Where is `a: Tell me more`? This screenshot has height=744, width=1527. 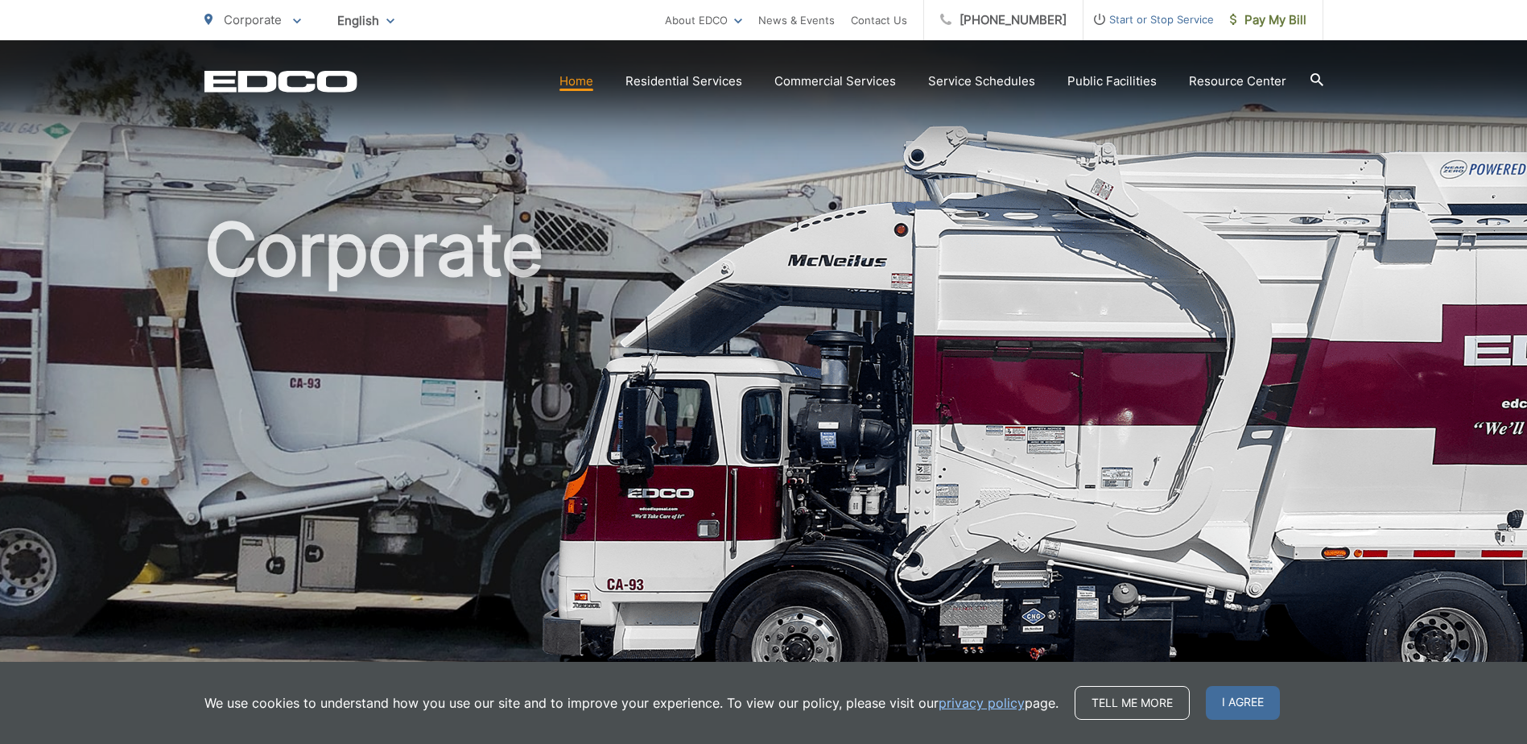
a: Tell me more is located at coordinates (1131, 703).